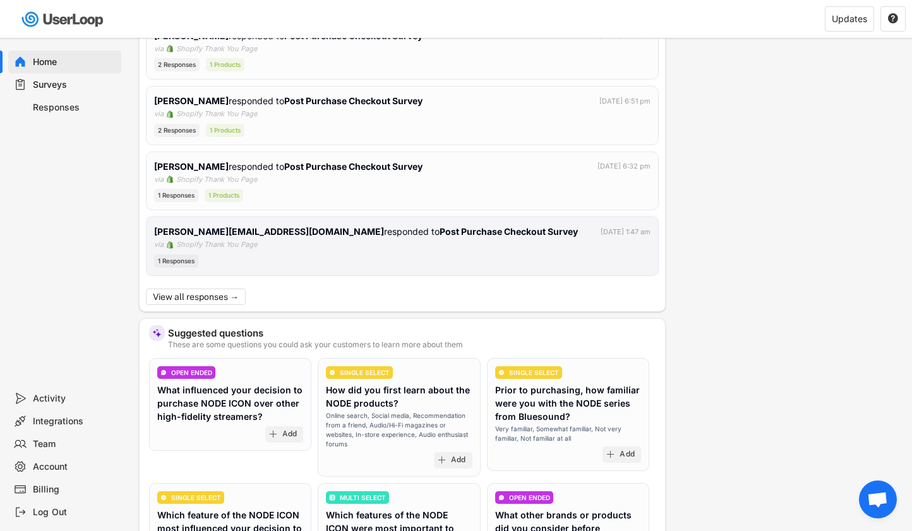 This screenshot has height=531, width=912. I want to click on div: Log Out, so click(75, 512).